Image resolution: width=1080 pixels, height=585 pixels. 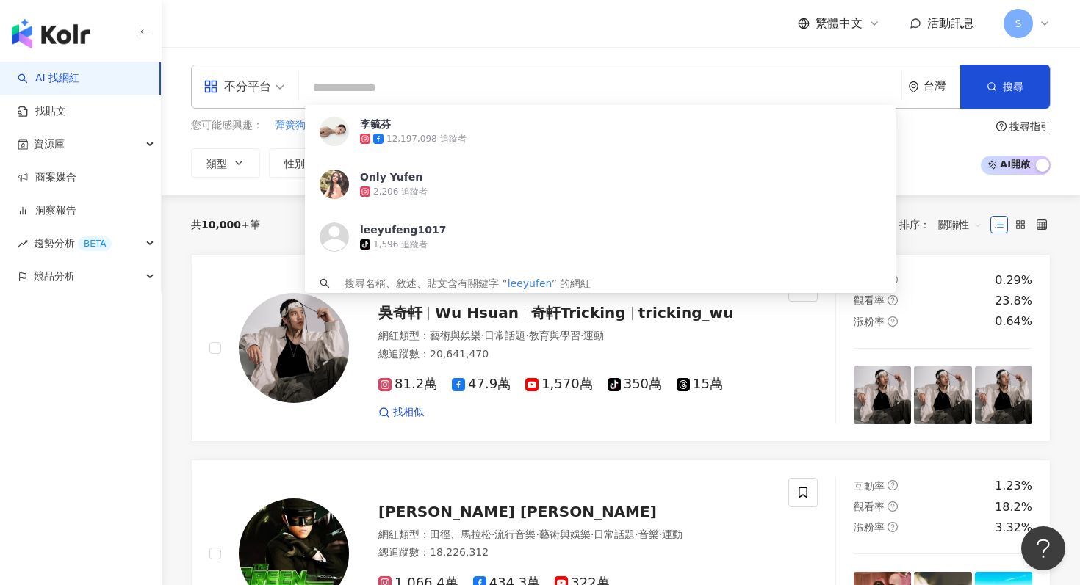 I want to click on a: 洞察報告, so click(x=47, y=211).